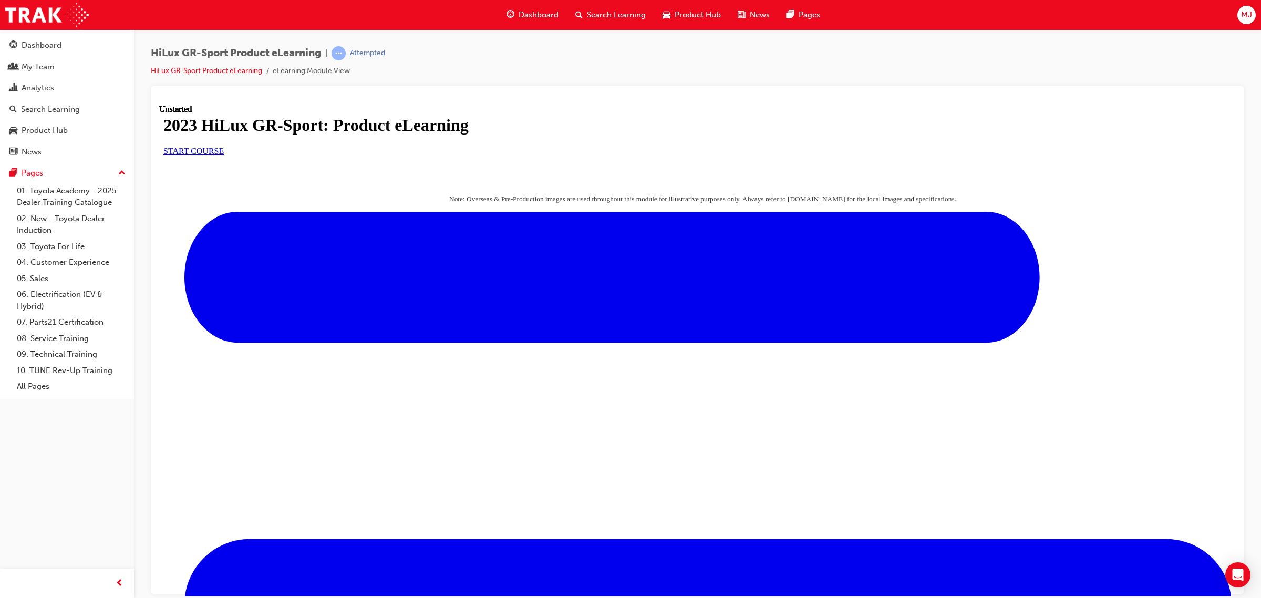 This screenshot has height=598, width=1261. What do you see at coordinates (532, 15) in the screenshot?
I see `a: guage-iconDashboard` at bounding box center [532, 15].